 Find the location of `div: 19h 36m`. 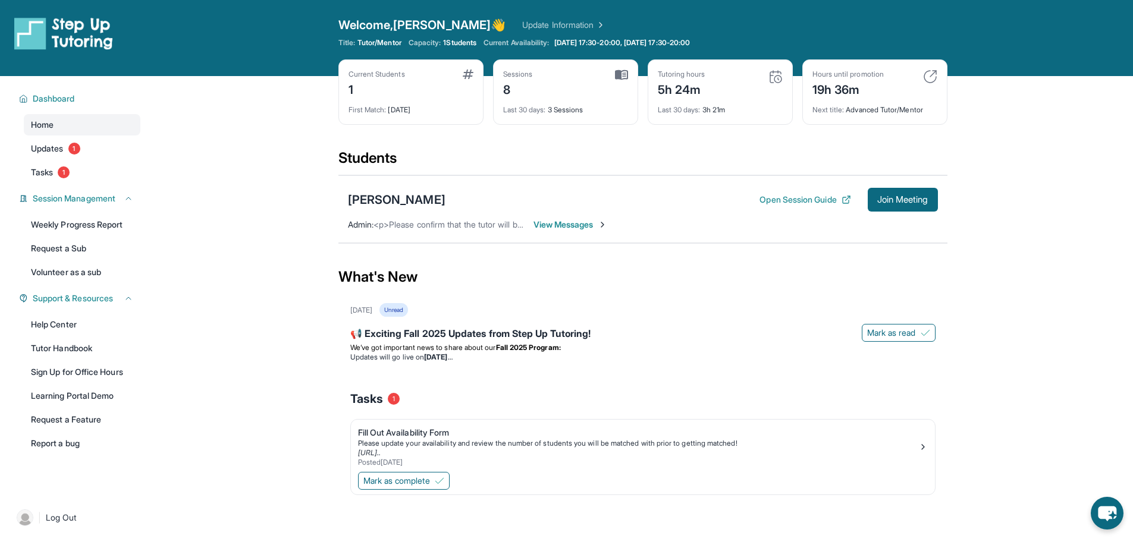

div: 19h 36m is located at coordinates (848, 89).